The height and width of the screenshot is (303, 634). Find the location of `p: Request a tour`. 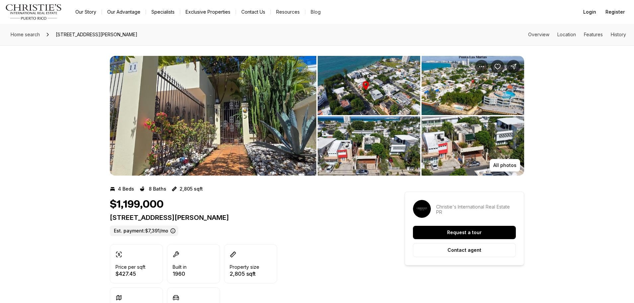

p: Request a tour is located at coordinates (465, 232).